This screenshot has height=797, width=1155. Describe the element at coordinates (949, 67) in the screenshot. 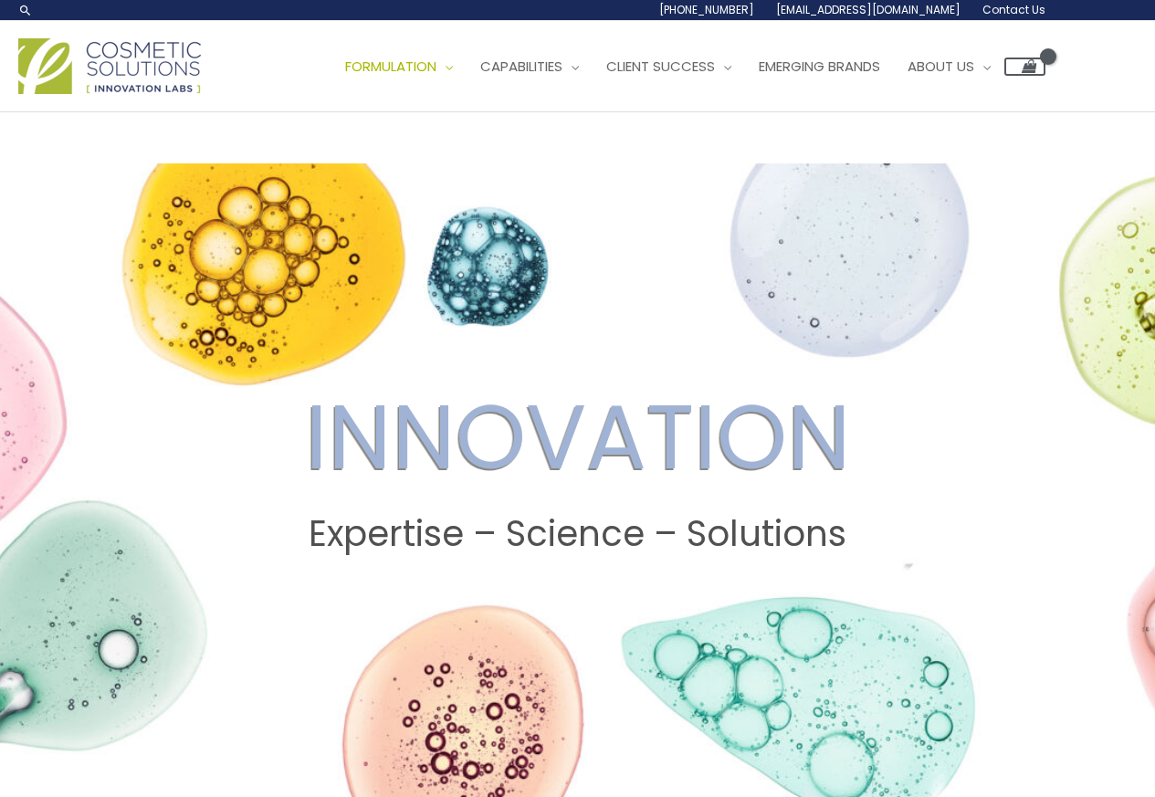

I see `a: About Us` at that location.